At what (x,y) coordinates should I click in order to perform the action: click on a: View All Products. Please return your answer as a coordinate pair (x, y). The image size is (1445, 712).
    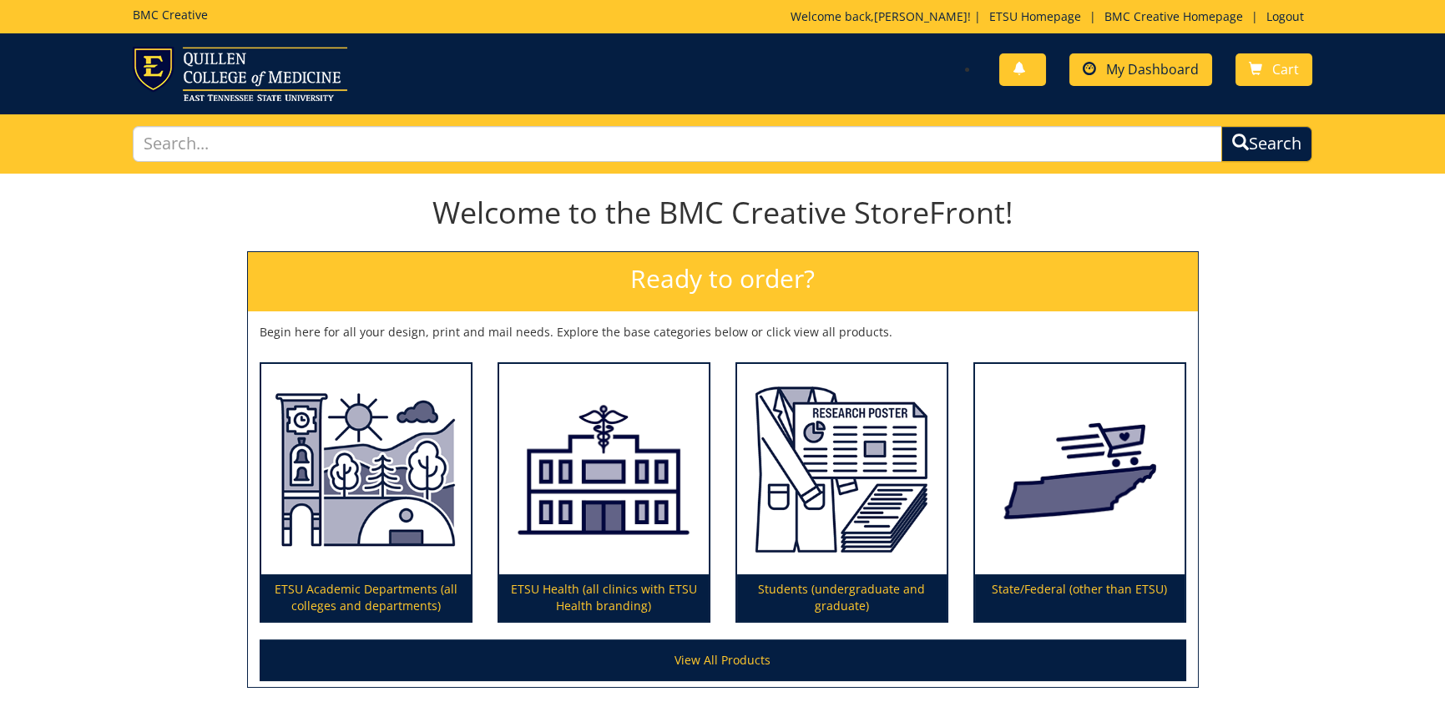
    Looking at the image, I should click on (723, 660).